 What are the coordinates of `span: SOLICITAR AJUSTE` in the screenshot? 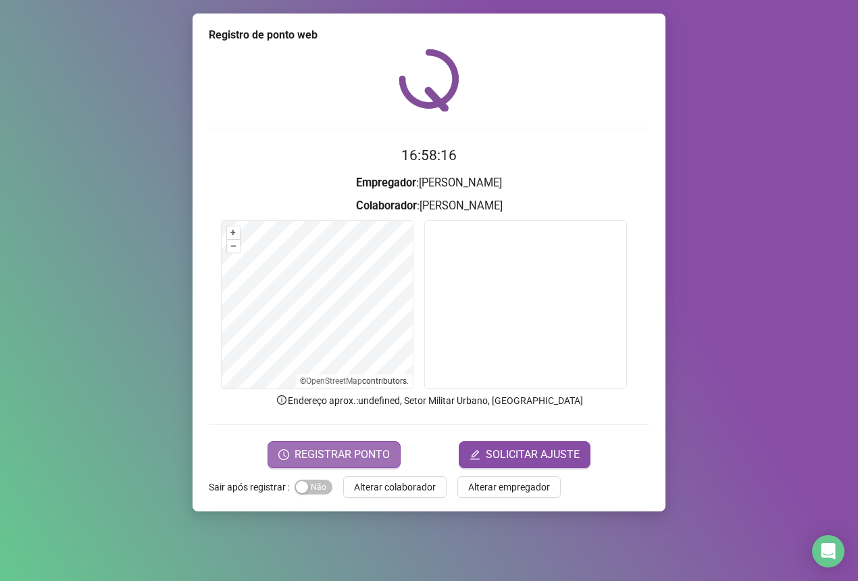 It's located at (532, 455).